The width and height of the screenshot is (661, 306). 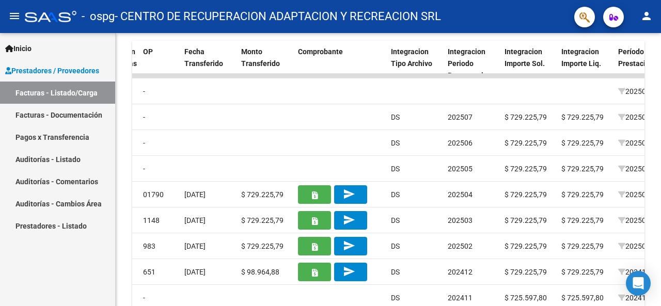 What do you see at coordinates (18, 49) in the screenshot?
I see `span: Inicio` at bounding box center [18, 49].